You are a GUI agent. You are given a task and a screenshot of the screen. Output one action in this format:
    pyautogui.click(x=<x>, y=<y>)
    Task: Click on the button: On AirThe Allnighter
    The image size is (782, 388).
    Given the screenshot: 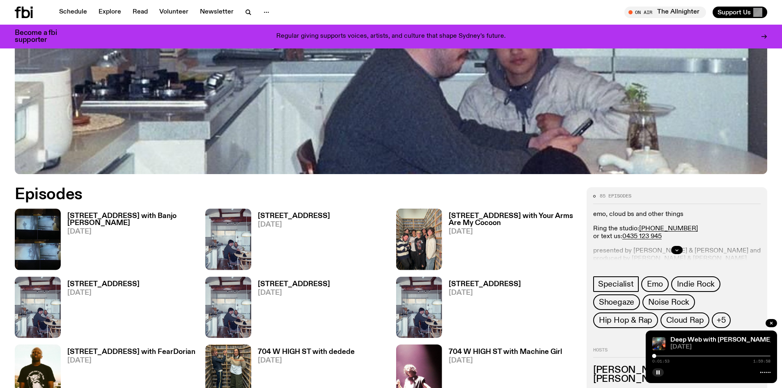 What is the action you would take?
    pyautogui.click(x=665, y=12)
    